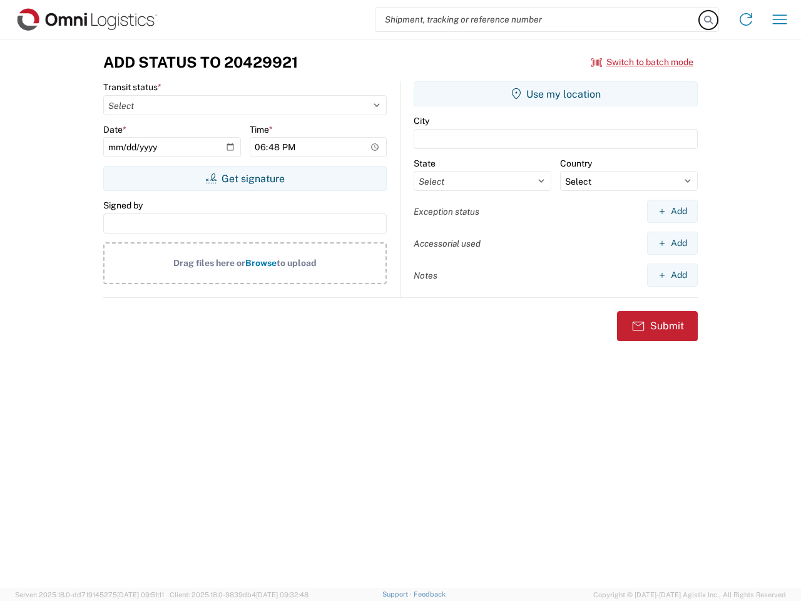 This screenshot has width=801, height=601. Describe the element at coordinates (421, 121) in the screenshot. I see `label: City` at that location.